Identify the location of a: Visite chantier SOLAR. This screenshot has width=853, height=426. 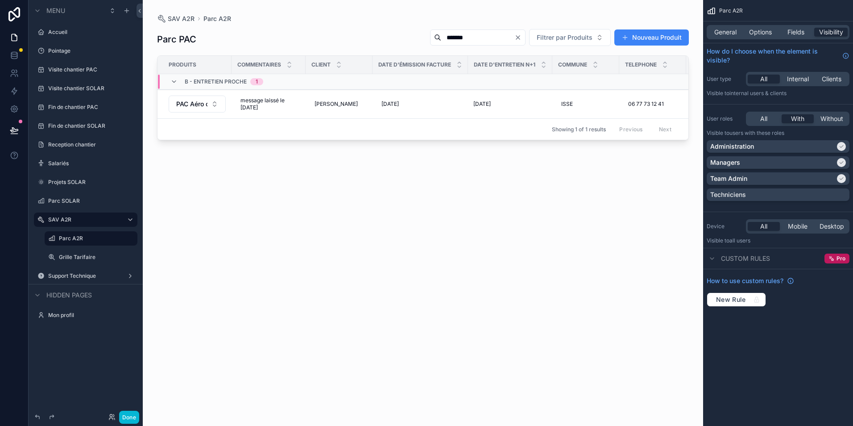
(92, 88).